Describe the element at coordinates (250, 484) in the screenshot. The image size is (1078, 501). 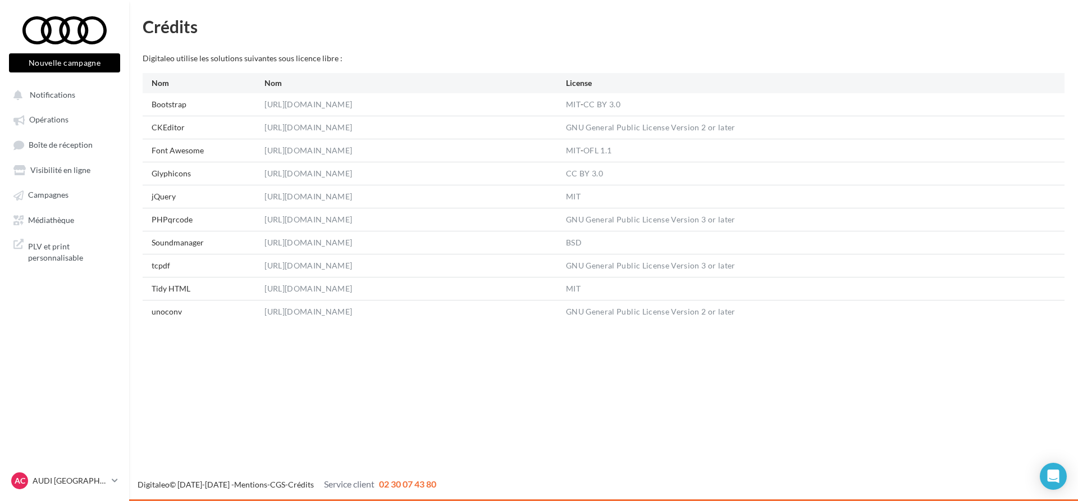
I see `a: Mentions` at that location.